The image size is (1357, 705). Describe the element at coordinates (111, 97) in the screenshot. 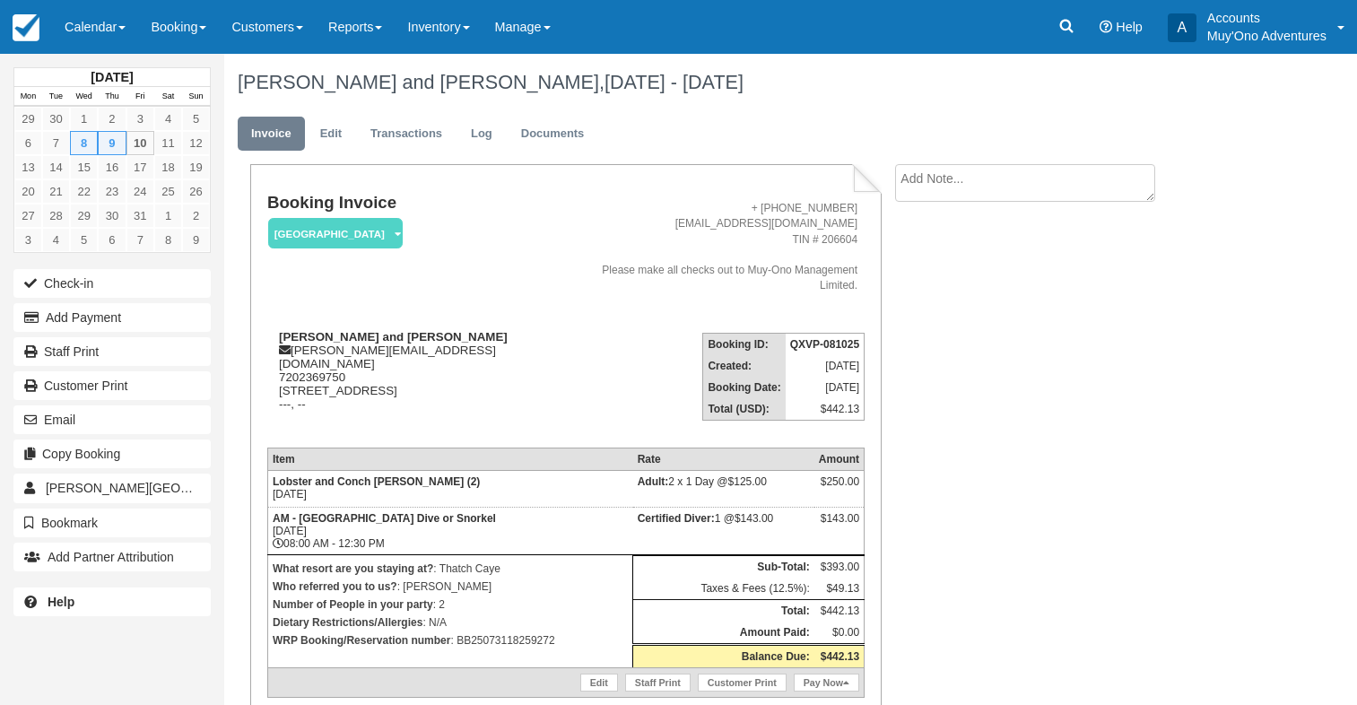

I see `th: Thu` at that location.